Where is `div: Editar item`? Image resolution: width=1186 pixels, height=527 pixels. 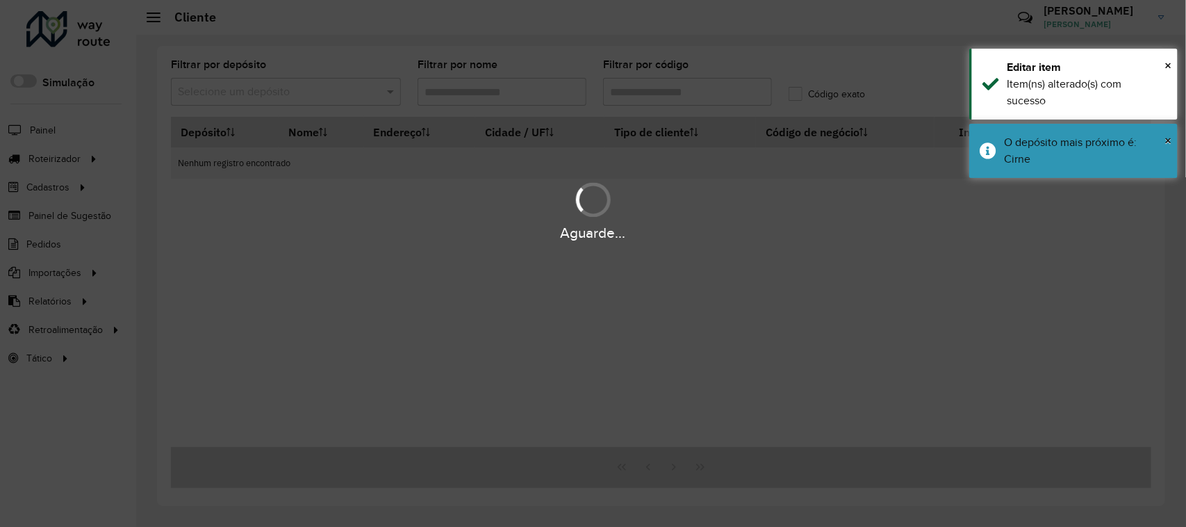 div: Editar item is located at coordinates (1087, 67).